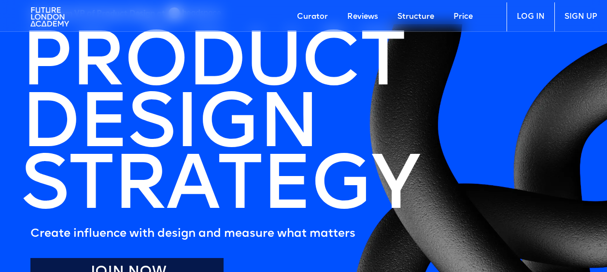 The height and width of the screenshot is (272, 607). Describe the element at coordinates (416, 17) in the screenshot. I see `a: Structure` at that location.